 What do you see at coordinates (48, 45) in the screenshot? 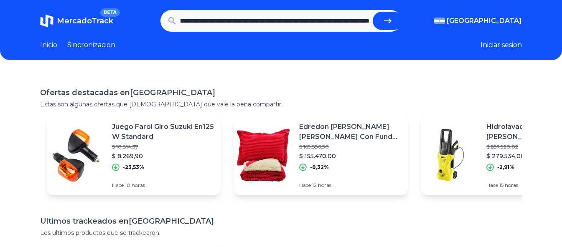
I see `a: Inicio` at bounding box center [48, 45].